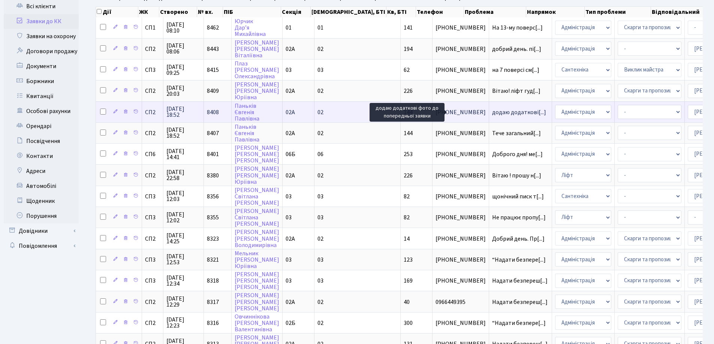  Describe the element at coordinates (41, 201) in the screenshot. I see `a: Щоденник` at that location.